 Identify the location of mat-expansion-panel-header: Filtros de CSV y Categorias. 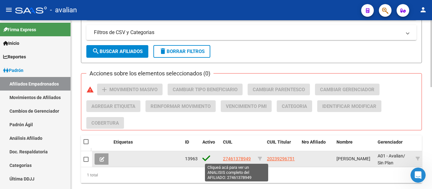
(251, 33).